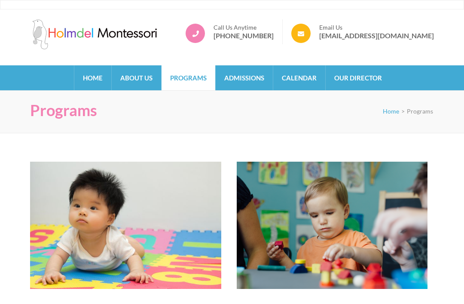  What do you see at coordinates (64, 110) in the screenshot?
I see `h1: Programs` at bounding box center [64, 110].